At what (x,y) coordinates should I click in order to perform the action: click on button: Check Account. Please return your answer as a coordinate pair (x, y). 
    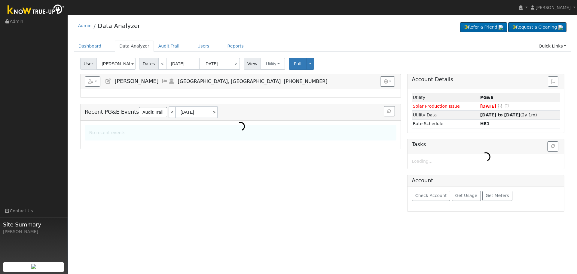
    Looking at the image, I should click on (431, 196).